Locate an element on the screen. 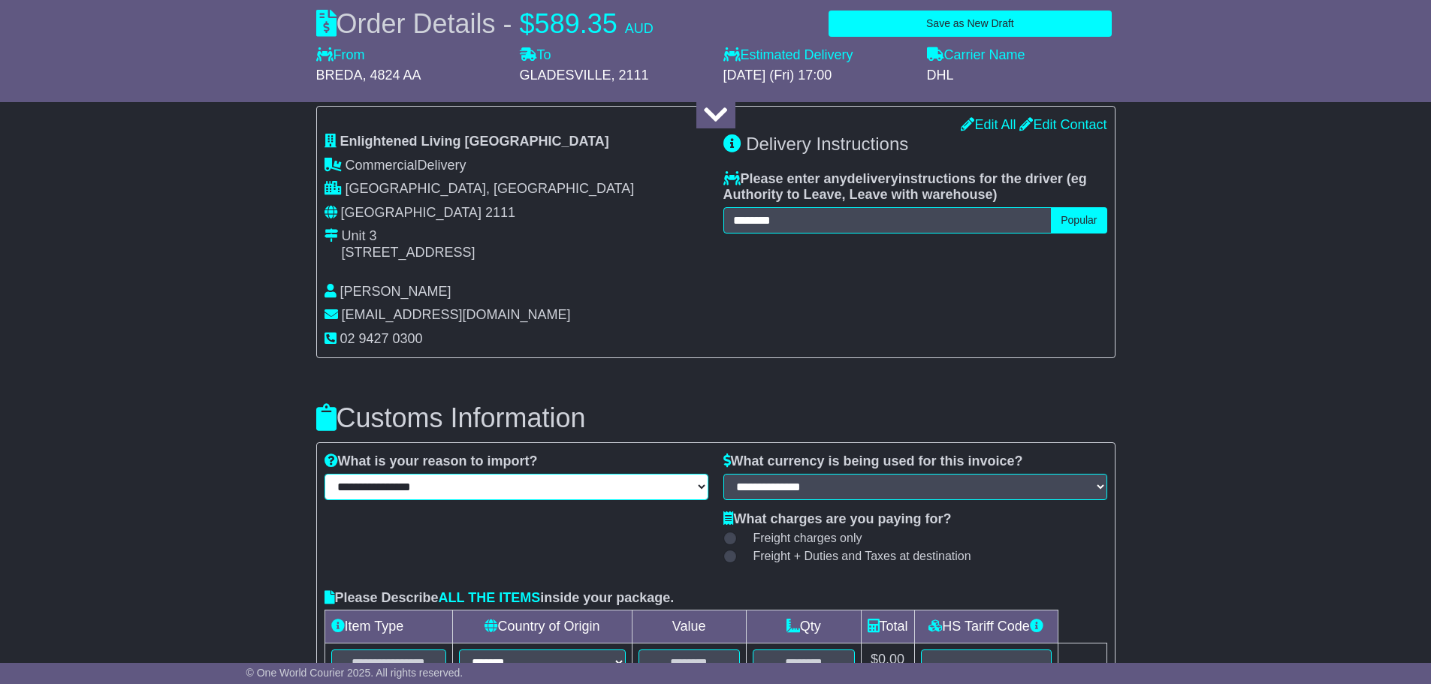  span: GLADESVILLE is located at coordinates (566, 75).